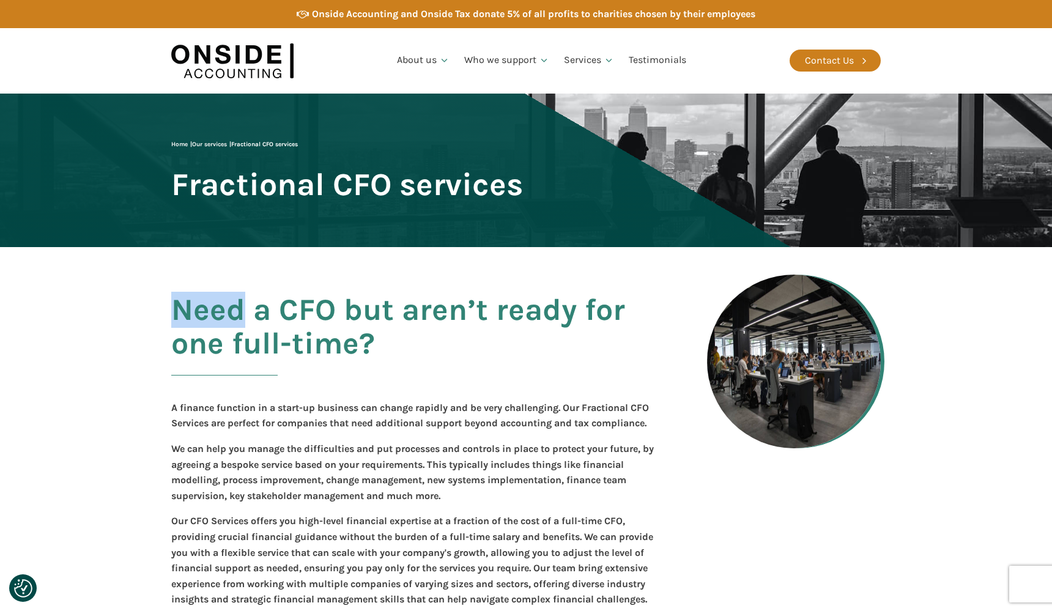 This screenshot has width=1052, height=611. What do you see at coordinates (23, 588) in the screenshot?
I see `button: Consent Preferences` at bounding box center [23, 588].